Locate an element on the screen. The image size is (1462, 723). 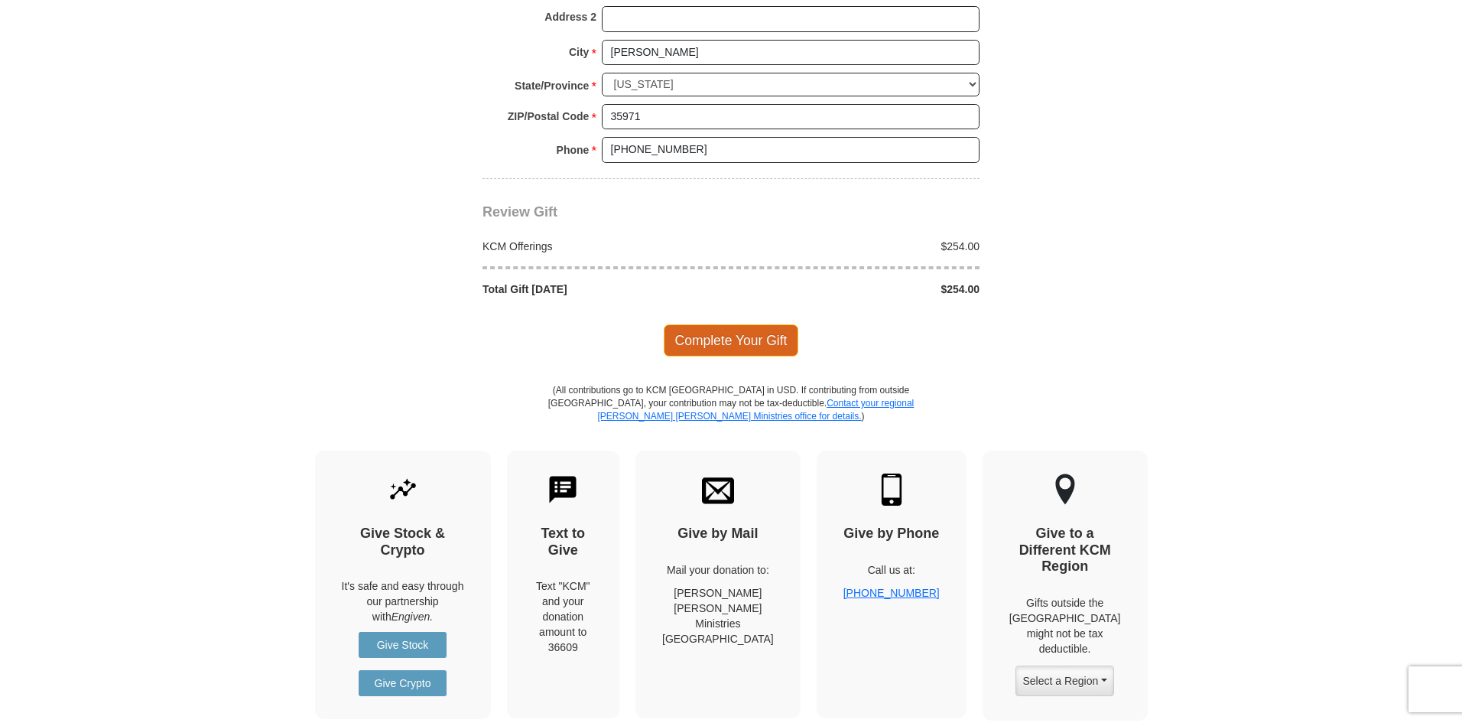
img: give-by-stock.svg is located at coordinates (403, 489).